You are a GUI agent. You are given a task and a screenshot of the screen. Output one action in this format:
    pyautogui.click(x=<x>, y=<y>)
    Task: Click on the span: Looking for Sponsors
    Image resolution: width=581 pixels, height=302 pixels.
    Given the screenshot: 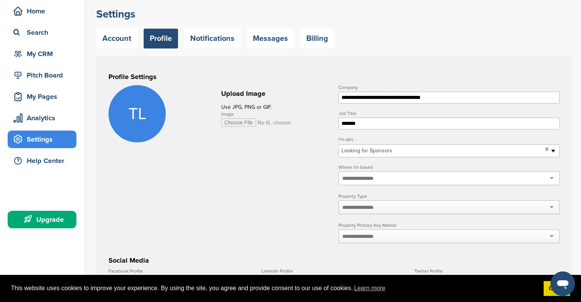 What is the action you would take?
    pyautogui.click(x=441, y=151)
    